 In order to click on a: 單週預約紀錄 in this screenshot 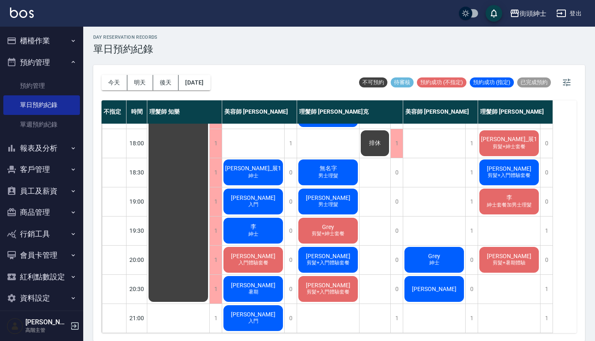, I will do `click(42, 124)`.